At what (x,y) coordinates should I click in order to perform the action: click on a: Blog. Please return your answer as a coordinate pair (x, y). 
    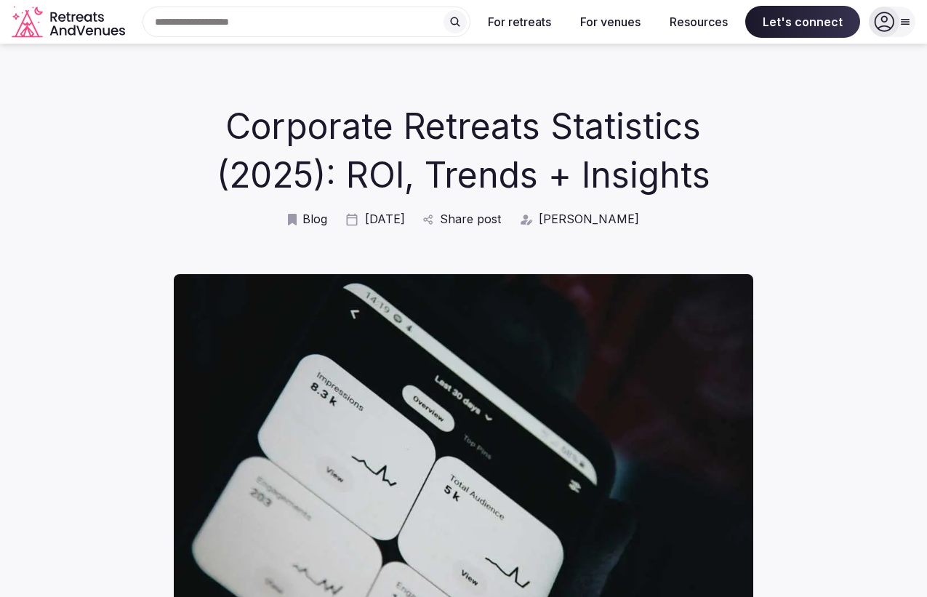
    Looking at the image, I should click on (307, 219).